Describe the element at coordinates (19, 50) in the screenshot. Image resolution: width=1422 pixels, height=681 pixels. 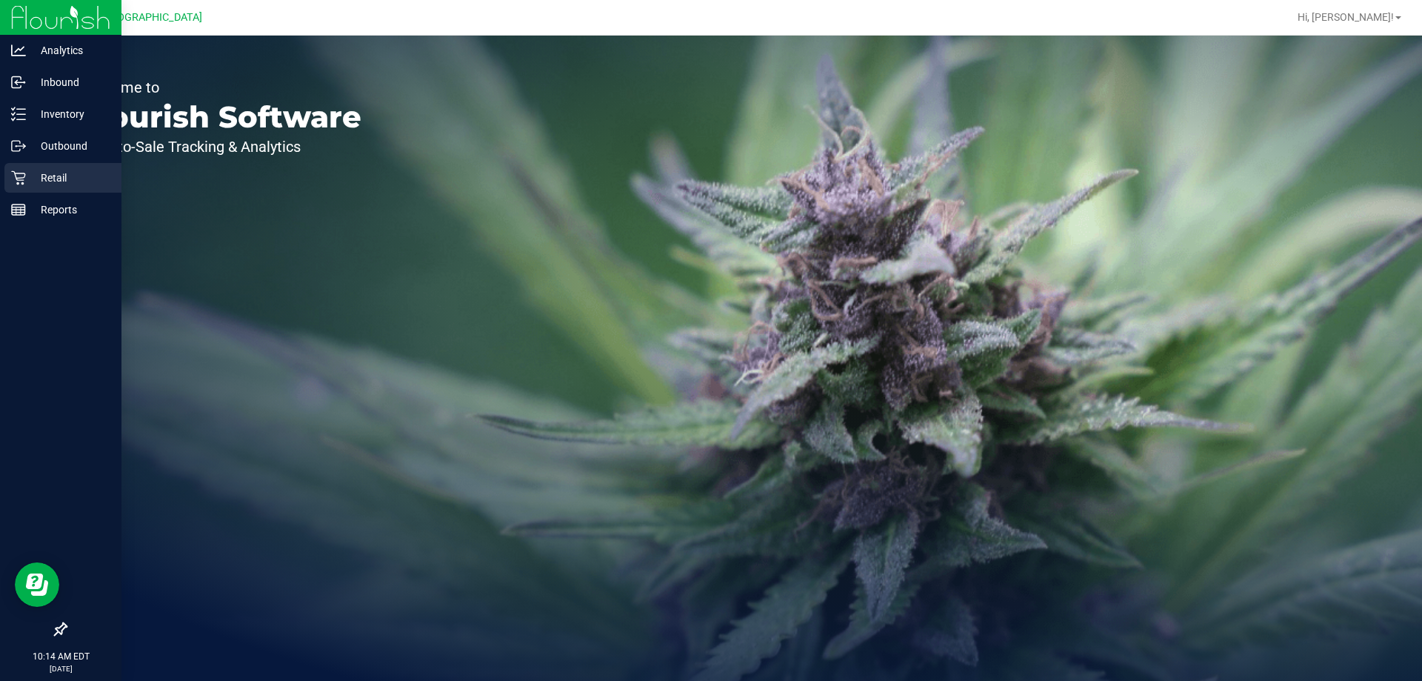
I see `inline-svg: Analytics` at that location.